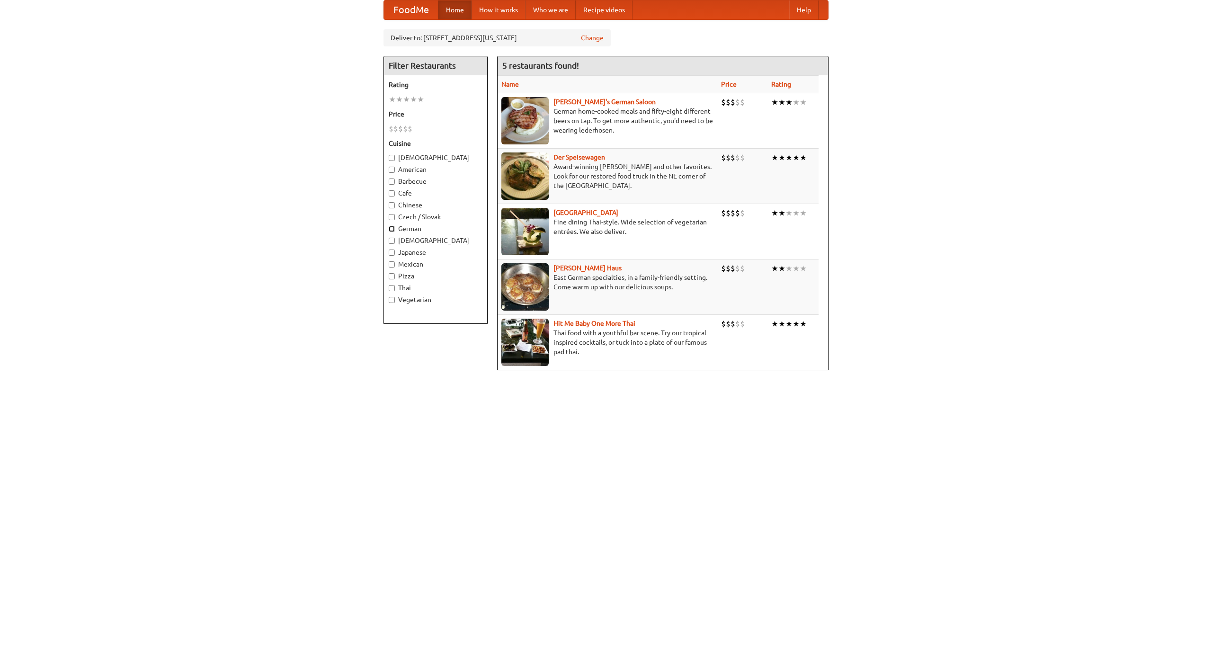 The height and width of the screenshot is (670, 1212). I want to click on label: Pizza, so click(436, 276).